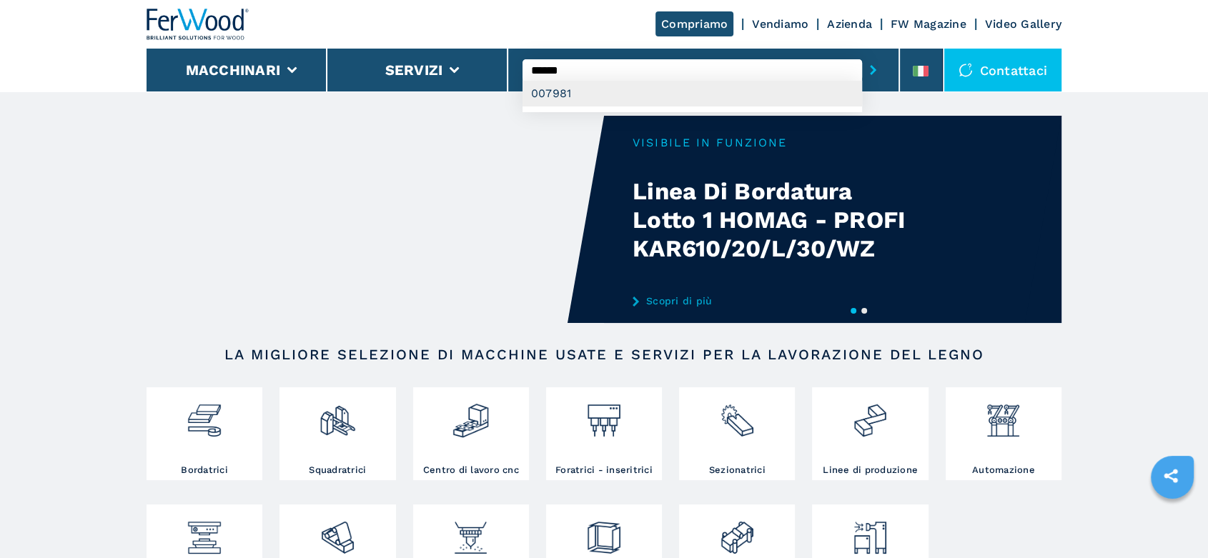 Image resolution: width=1208 pixels, height=558 pixels. Describe the element at coordinates (1003, 70) in the screenshot. I see `div: Contattaci` at that location.